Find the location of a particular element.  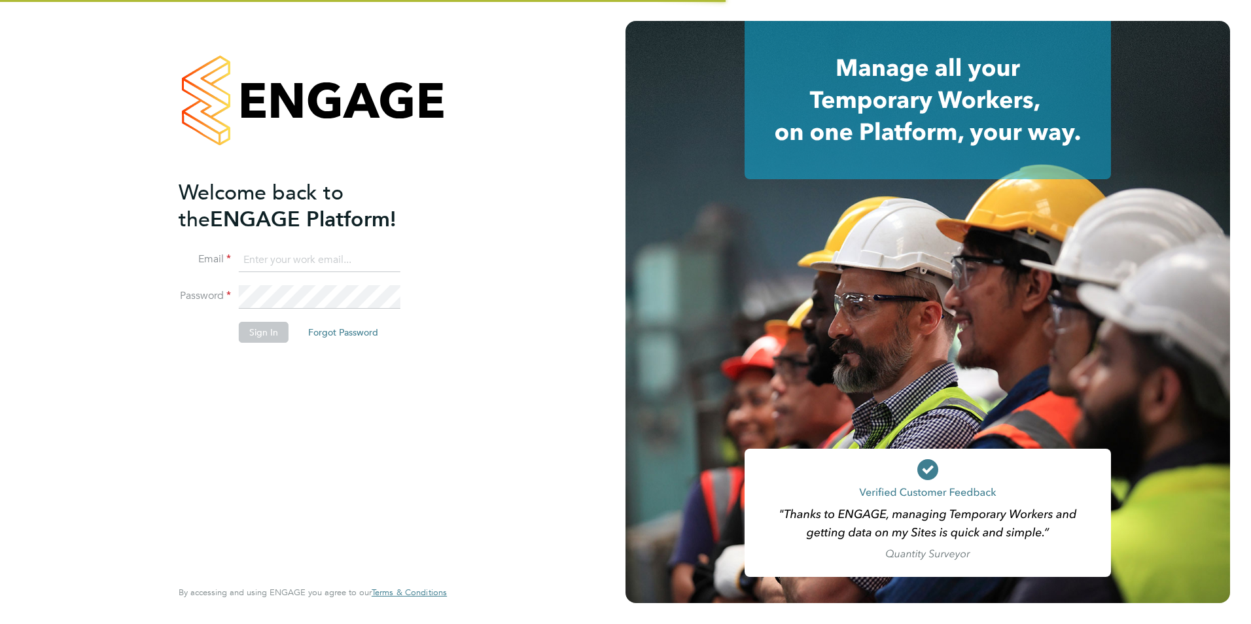

span: Welcome back to the is located at coordinates (261, 206).